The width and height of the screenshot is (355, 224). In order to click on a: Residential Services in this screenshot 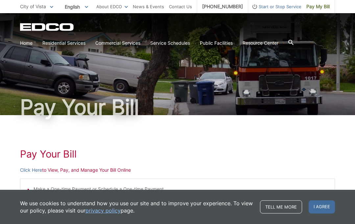, I will do `click(64, 43)`.